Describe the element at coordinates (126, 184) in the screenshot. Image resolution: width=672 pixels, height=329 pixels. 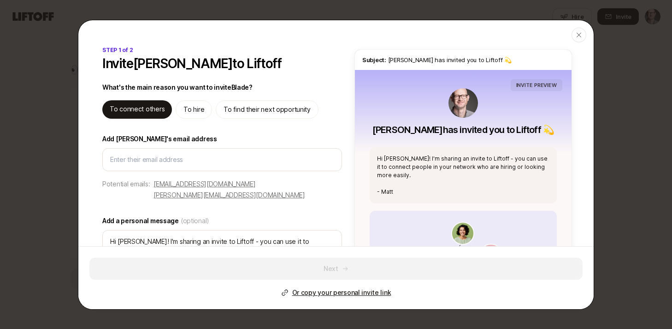
I see `p: Potential emails:` at that location.